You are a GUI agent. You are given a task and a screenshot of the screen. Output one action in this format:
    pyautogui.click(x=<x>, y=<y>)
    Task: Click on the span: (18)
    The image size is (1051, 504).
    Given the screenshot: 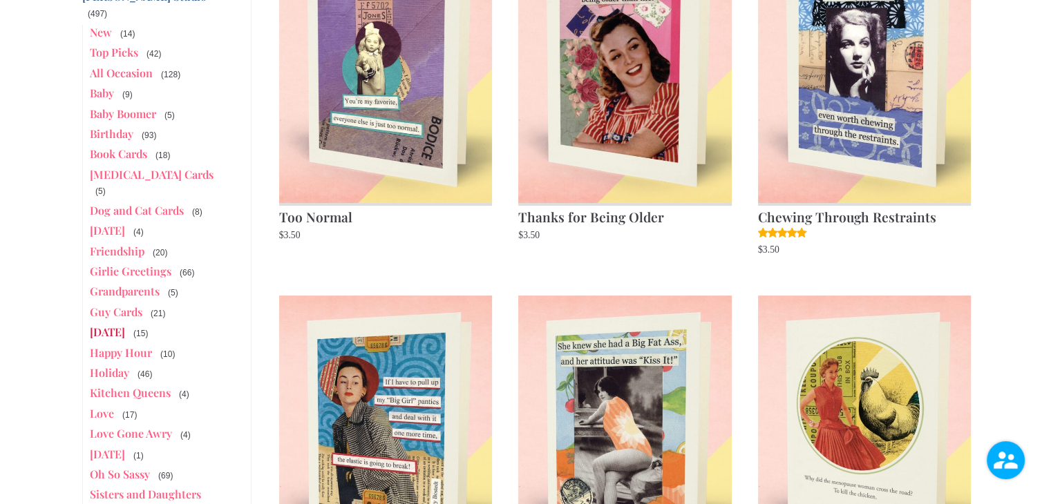 What is the action you would take?
    pyautogui.click(x=162, y=155)
    